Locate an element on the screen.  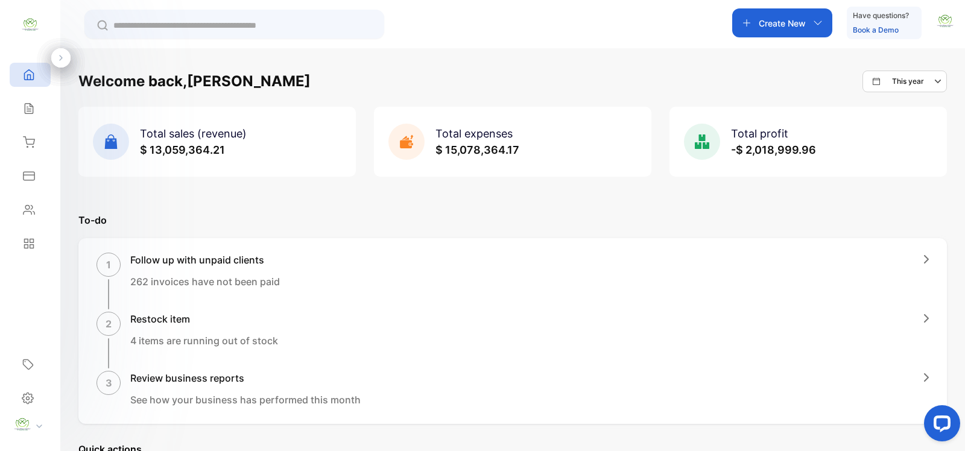
h1: Restock item is located at coordinates (204, 319).